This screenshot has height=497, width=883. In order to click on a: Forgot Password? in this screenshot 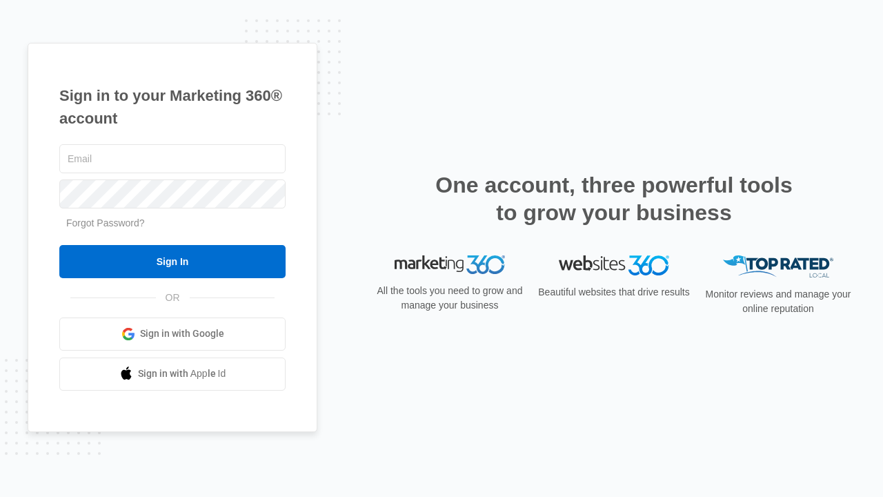, I will do `click(106, 223)`.